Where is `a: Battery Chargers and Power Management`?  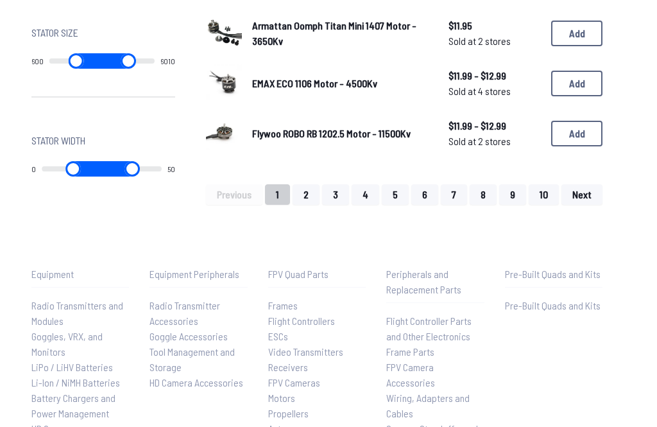
a: Battery Chargers and Power Management is located at coordinates (80, 405).